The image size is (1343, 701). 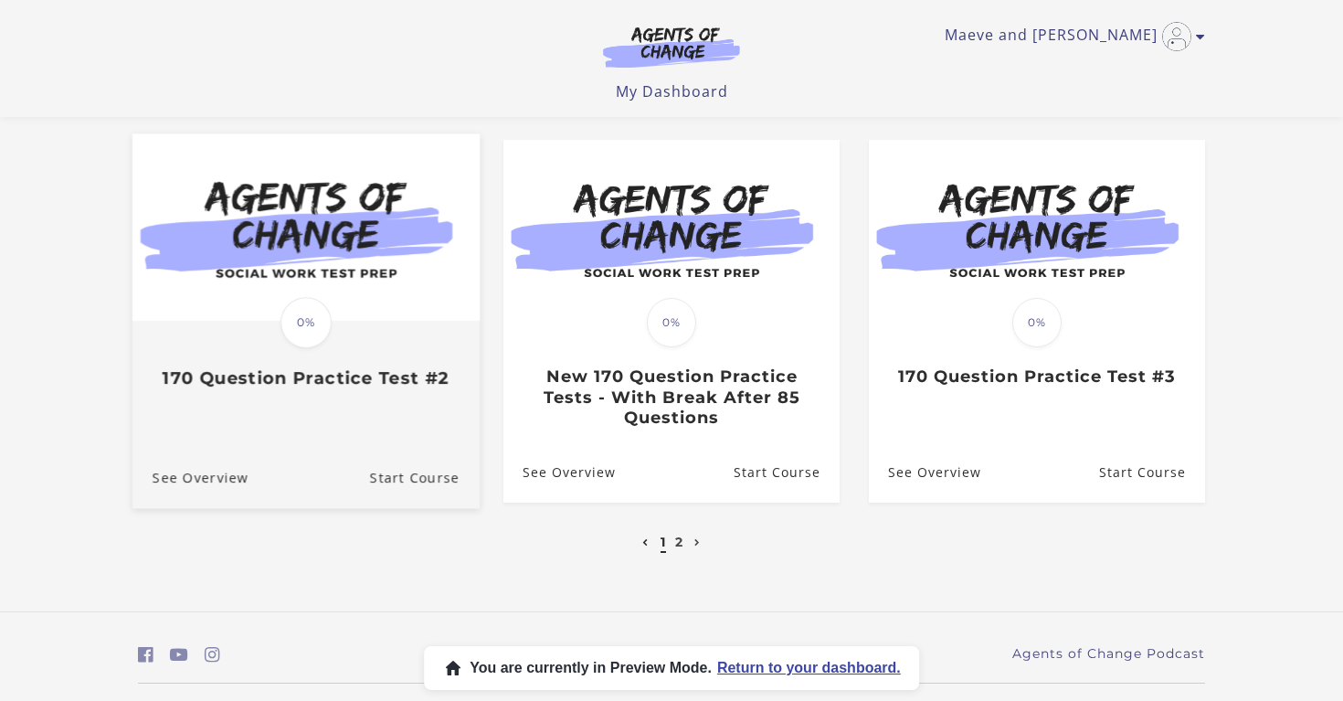 I want to click on h3: 170 Question Practice Test #3, so click(x=1036, y=376).